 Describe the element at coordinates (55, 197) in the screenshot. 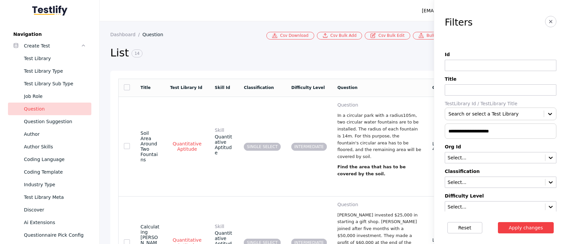

I see `div: Test Library Meta` at that location.